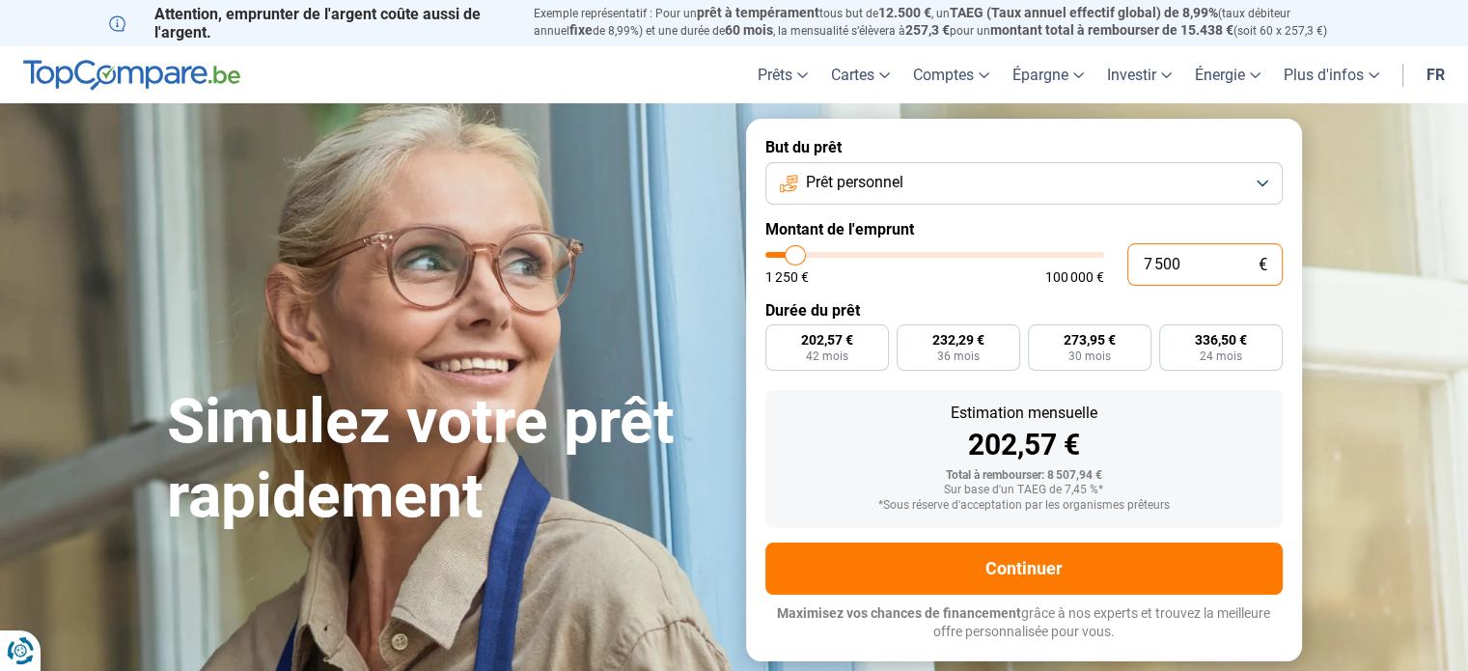  I want to click on a: Énergie, so click(1228, 74).